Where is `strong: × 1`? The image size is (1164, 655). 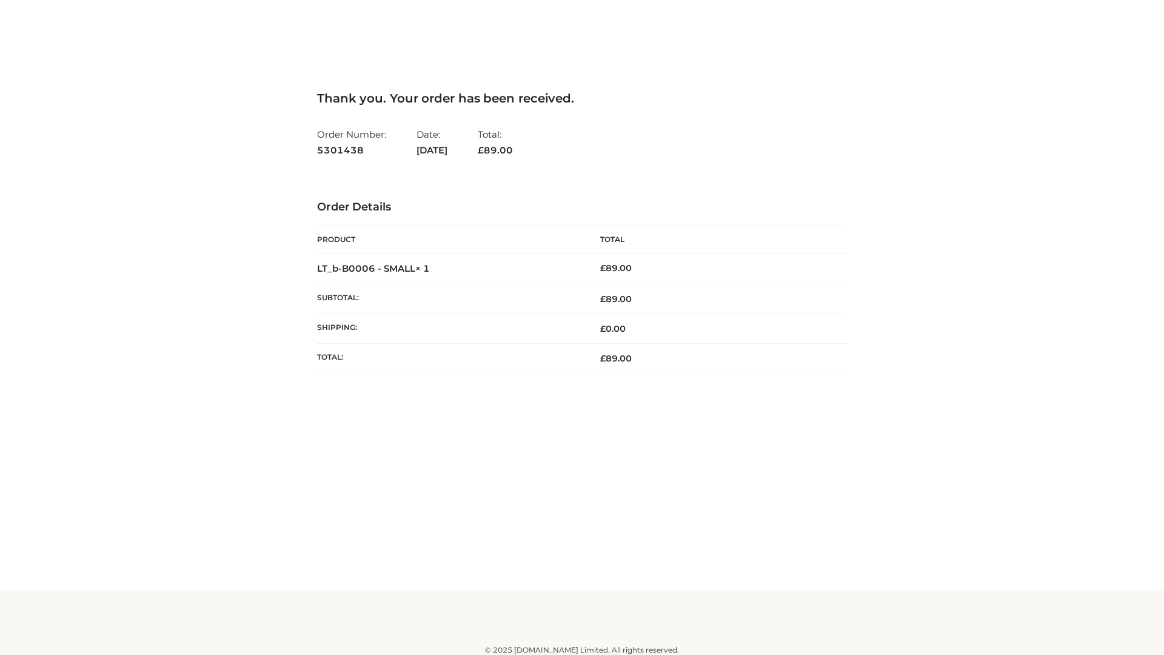
strong: × 1 is located at coordinates (423, 268).